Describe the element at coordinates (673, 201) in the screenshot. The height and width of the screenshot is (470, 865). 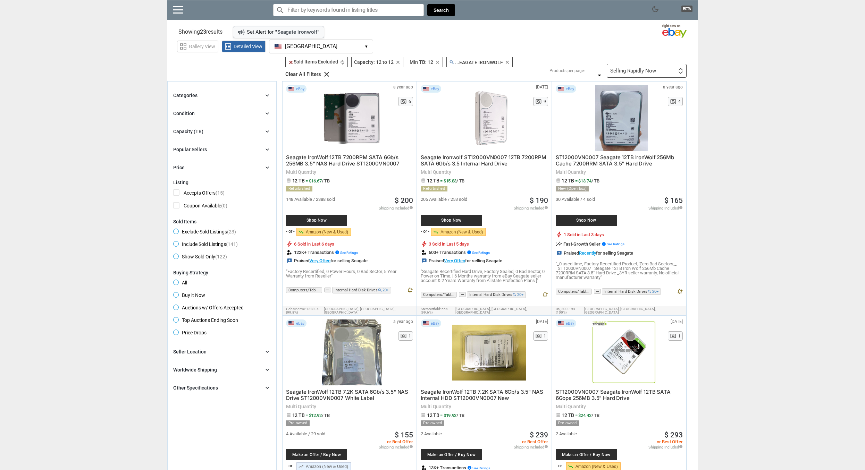
I see `span: $ 165` at that location.